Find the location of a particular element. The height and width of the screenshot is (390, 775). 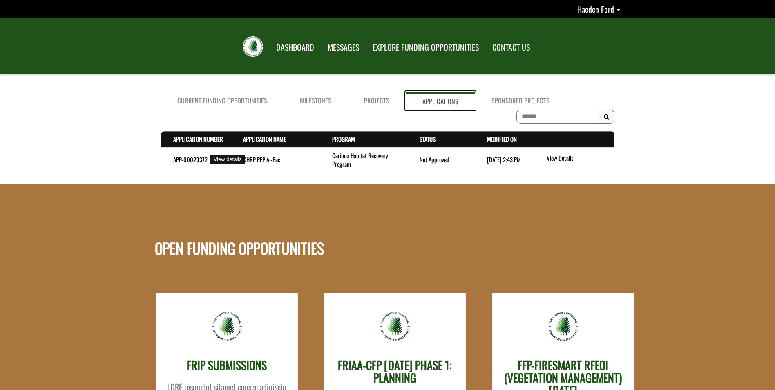

a: Milestones is located at coordinates (315, 100).